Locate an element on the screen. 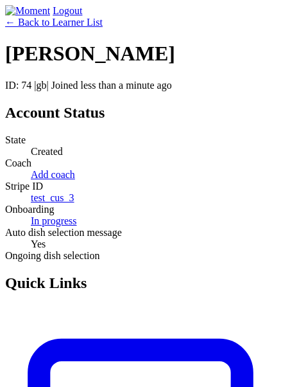 Image resolution: width=281 pixels, height=387 pixels. dt: Stripe ID is located at coordinates (141, 186).